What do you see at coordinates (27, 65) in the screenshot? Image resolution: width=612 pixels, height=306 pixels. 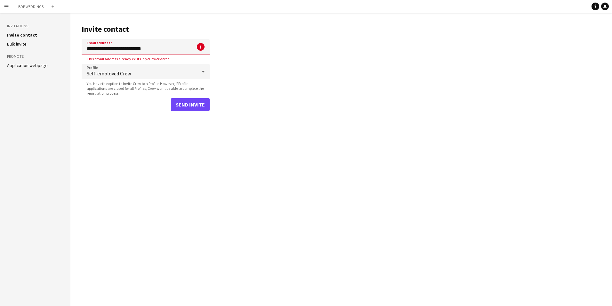 I see `a: Application webpage` at bounding box center [27, 65].